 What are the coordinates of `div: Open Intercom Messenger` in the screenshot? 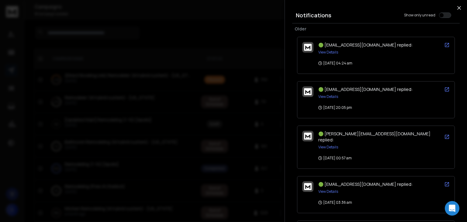 It's located at (452, 208).